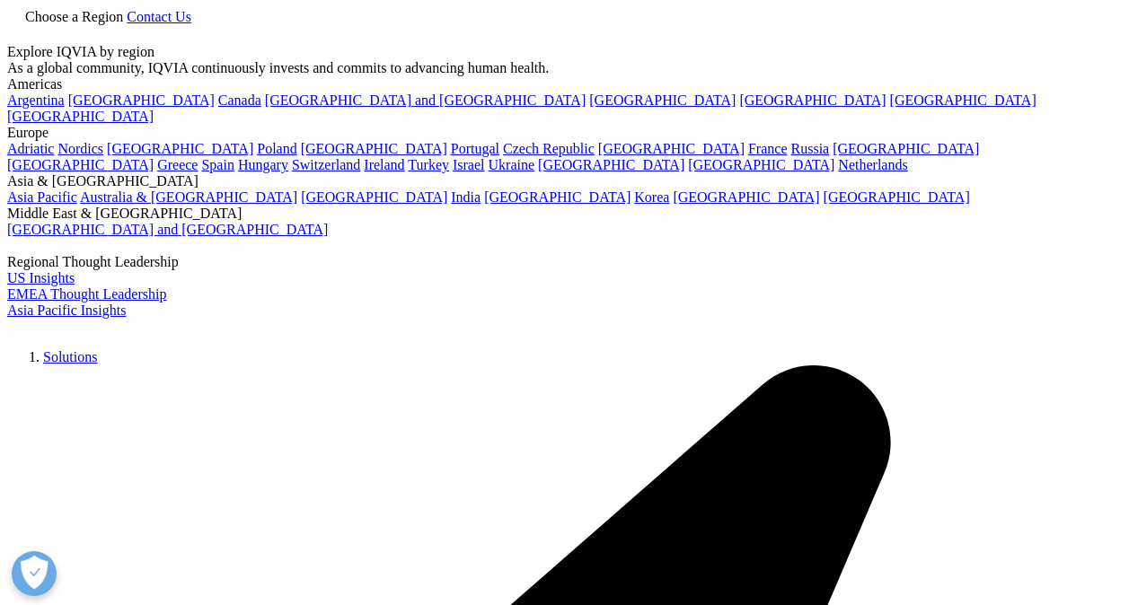  I want to click on a: France, so click(768, 148).